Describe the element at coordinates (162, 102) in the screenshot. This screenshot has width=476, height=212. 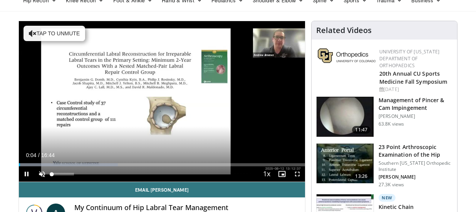
I see `video-js: Video Player` at that location.